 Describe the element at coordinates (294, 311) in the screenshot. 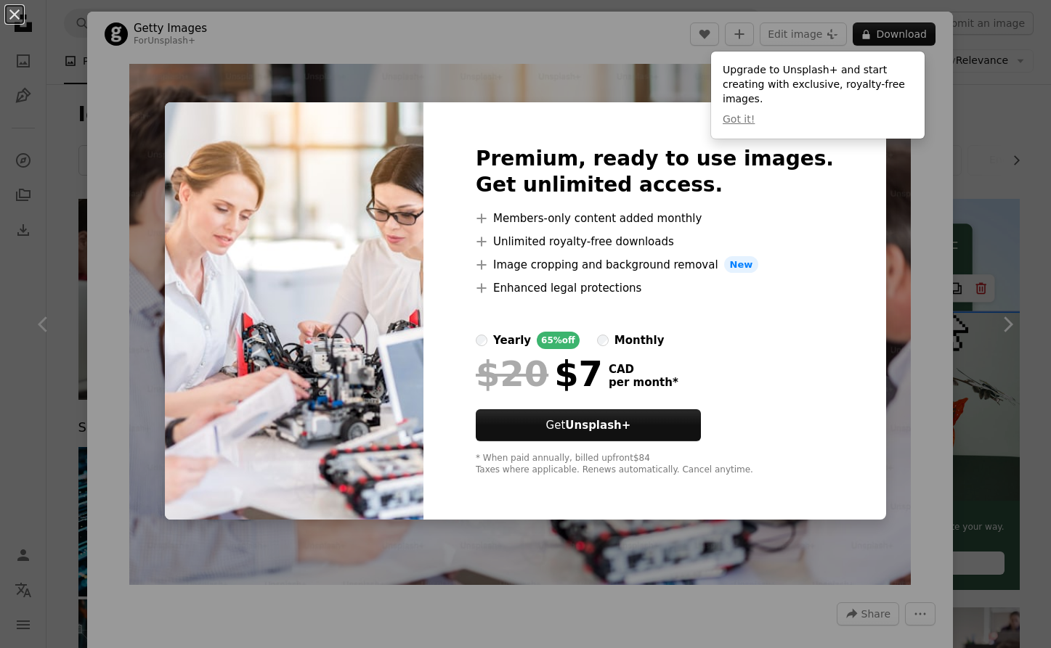

I see `img: premium_photo-1661284961112-314ff0e7671f` at that location.